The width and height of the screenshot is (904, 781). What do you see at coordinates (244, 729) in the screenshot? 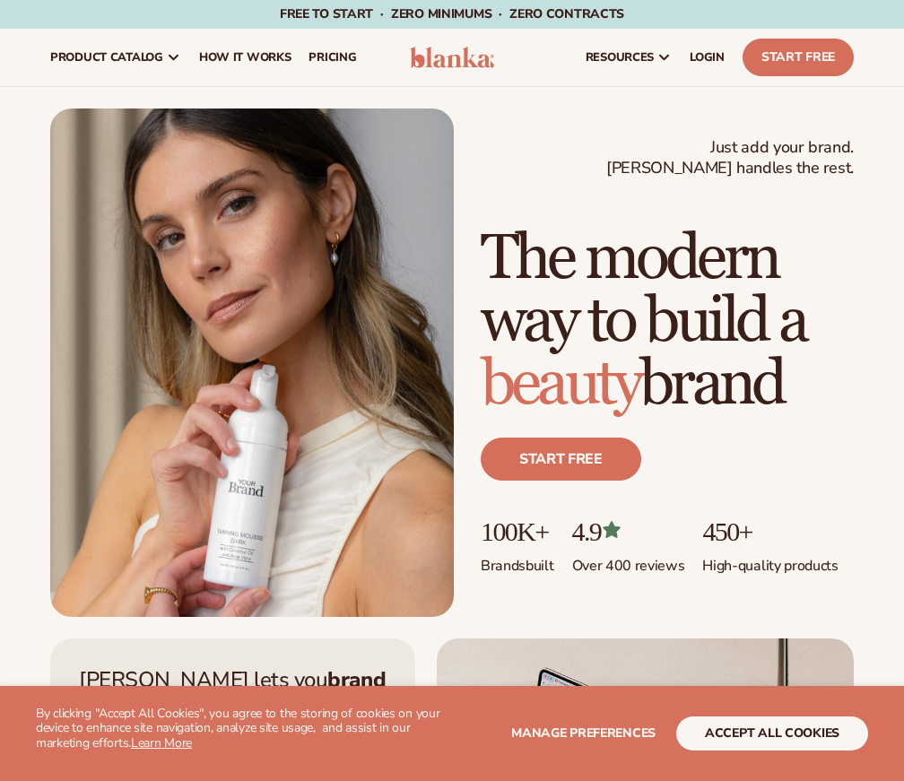
I see `p: By clicking "Accept All Cookies", you agree to the storing of cookies on your device to enhance s...` at bounding box center [244, 729].